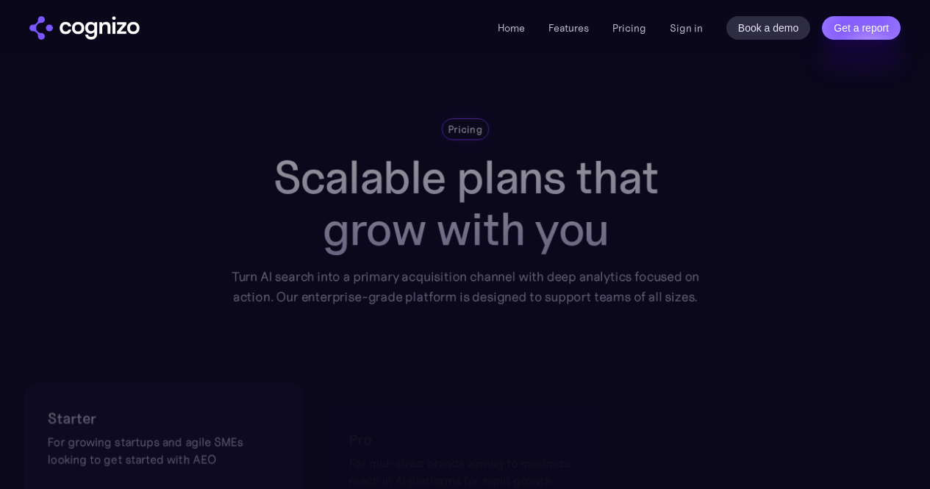 This screenshot has width=930, height=489. I want to click on div: Turn AI search into a primary acquisition channel with deep analytics focused on action. Our ente..., so click(465, 287).